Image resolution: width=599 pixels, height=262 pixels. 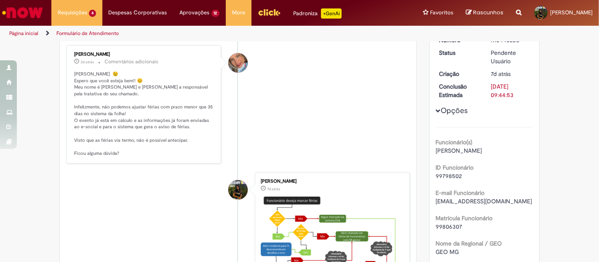 I want to click on dt: Status, so click(x=459, y=53).